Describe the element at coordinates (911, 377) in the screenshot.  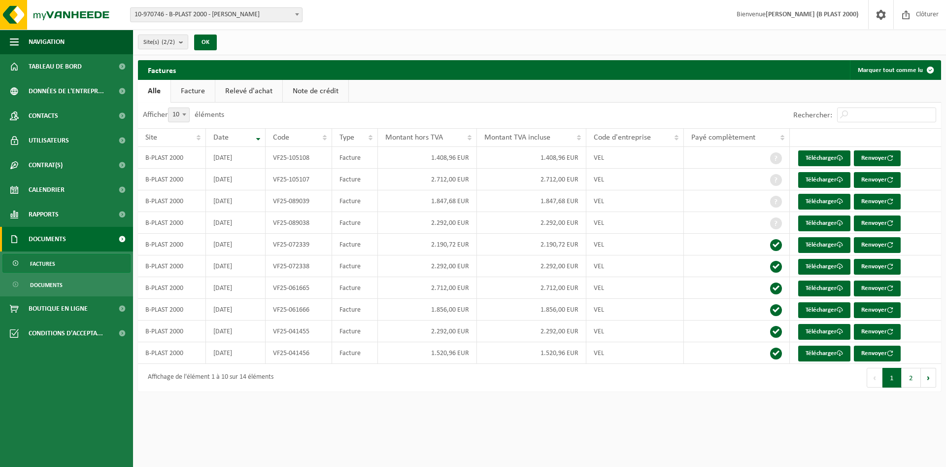
I see `button: 2` at that location.